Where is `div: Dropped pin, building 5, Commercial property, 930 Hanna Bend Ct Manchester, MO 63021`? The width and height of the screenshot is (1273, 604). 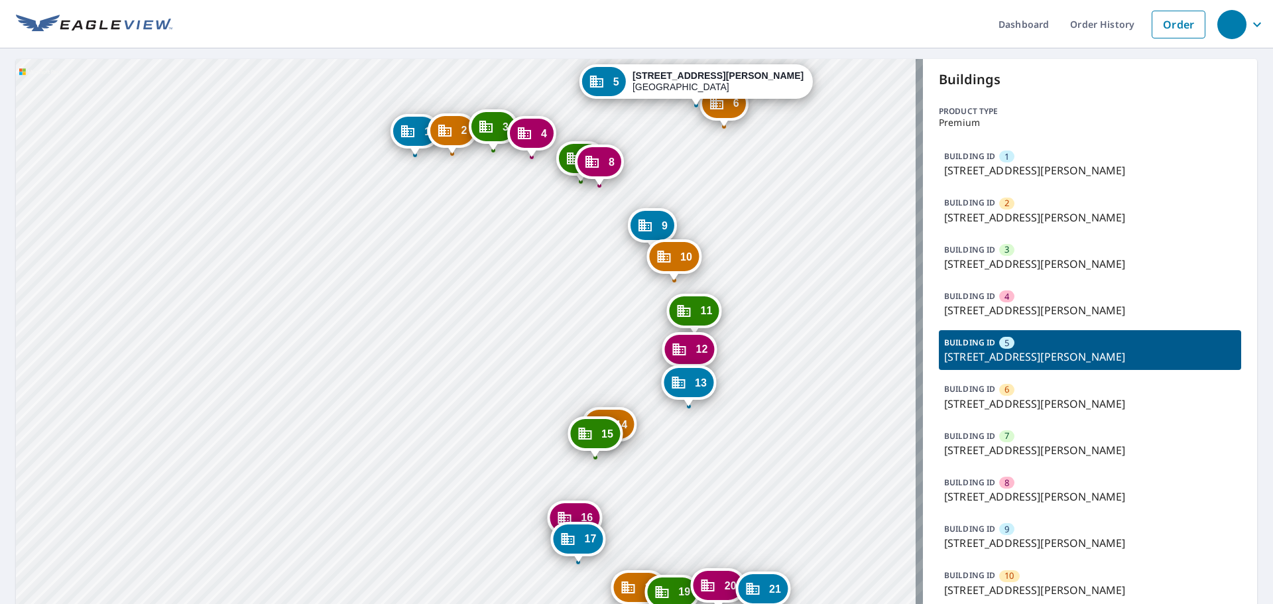
div: Dropped pin, building 5, Commercial property, 930 Hanna Bend Ct Manchester, MO 63021 is located at coordinates (696, 85).